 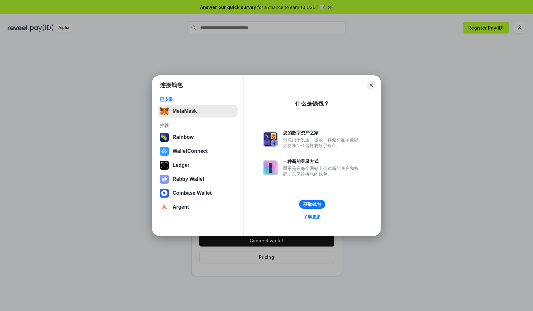 What do you see at coordinates (322, 171) in the screenshot?
I see `div: 而不是在每个网站上创建新的账户和密码，只需连接您的钱包。` at bounding box center [322, 171].